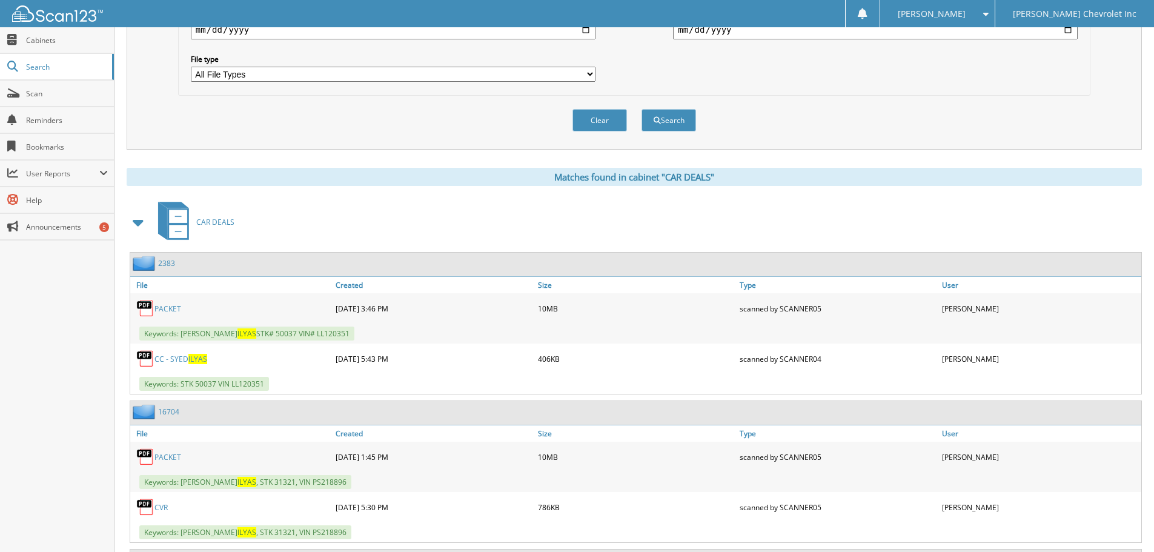 The image size is (1154, 552). Describe the element at coordinates (634, 177) in the screenshot. I see `div: Matches found in cabinet "CAR DEALS"` at that location.